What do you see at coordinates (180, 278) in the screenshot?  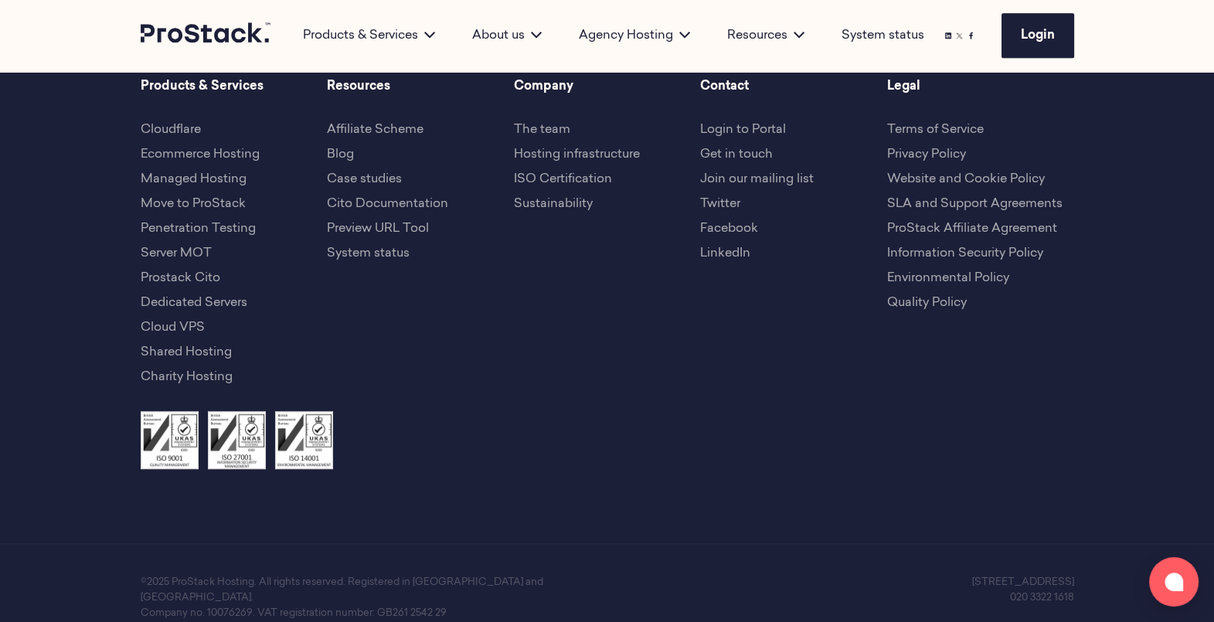 I see `a: Prostack Cito` at bounding box center [180, 278].